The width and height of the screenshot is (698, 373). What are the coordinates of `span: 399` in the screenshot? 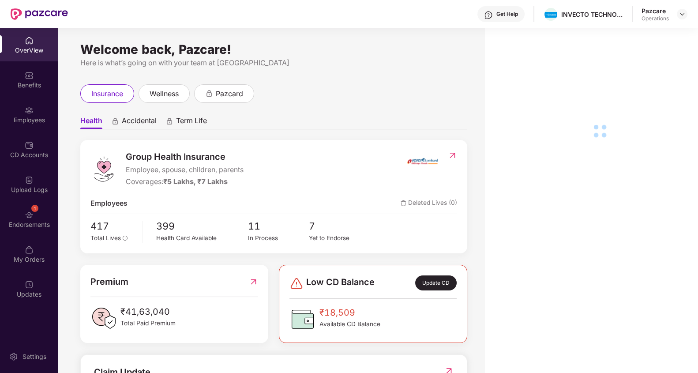 It's located at (202, 226).